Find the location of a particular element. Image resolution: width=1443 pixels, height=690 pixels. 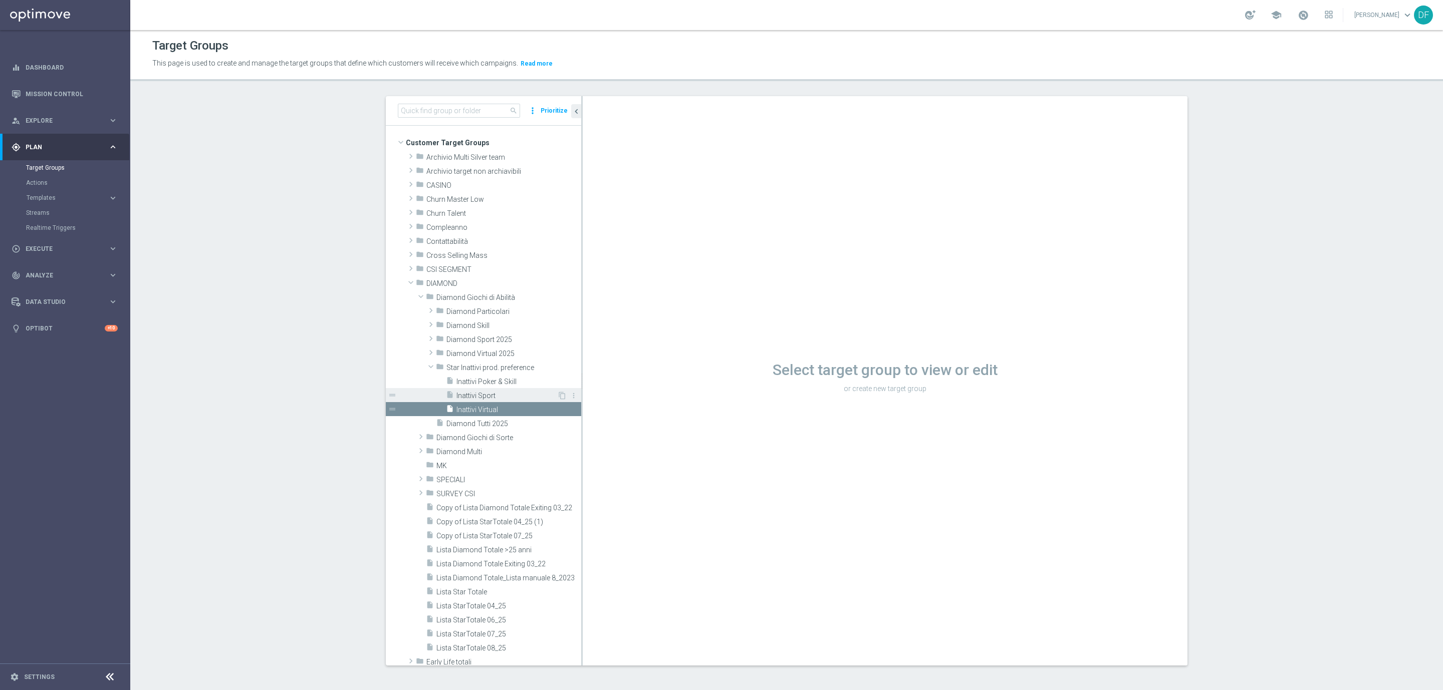

span: Lista Diamond Totale Exiting 03_22 is located at coordinates (508, 564).